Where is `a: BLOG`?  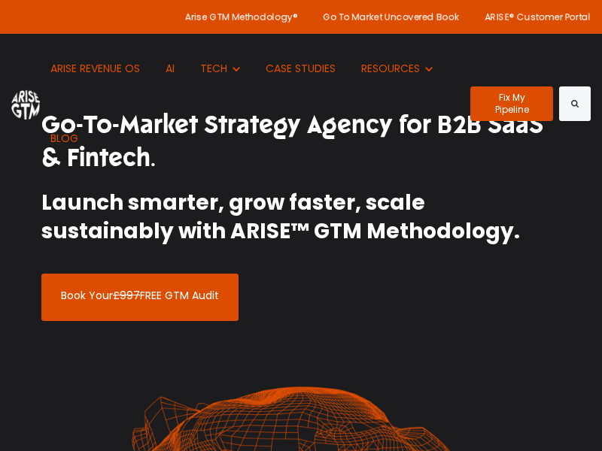
a: BLOG is located at coordinates (65, 138).